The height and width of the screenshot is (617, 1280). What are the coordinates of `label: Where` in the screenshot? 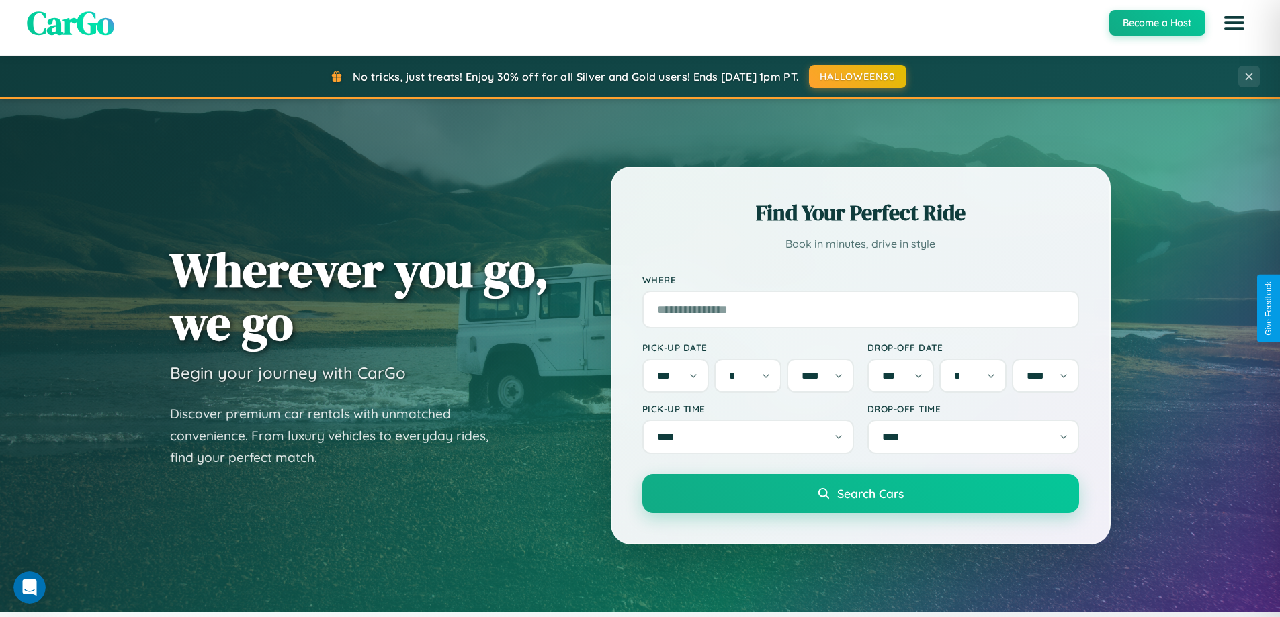 It's located at (861, 279).